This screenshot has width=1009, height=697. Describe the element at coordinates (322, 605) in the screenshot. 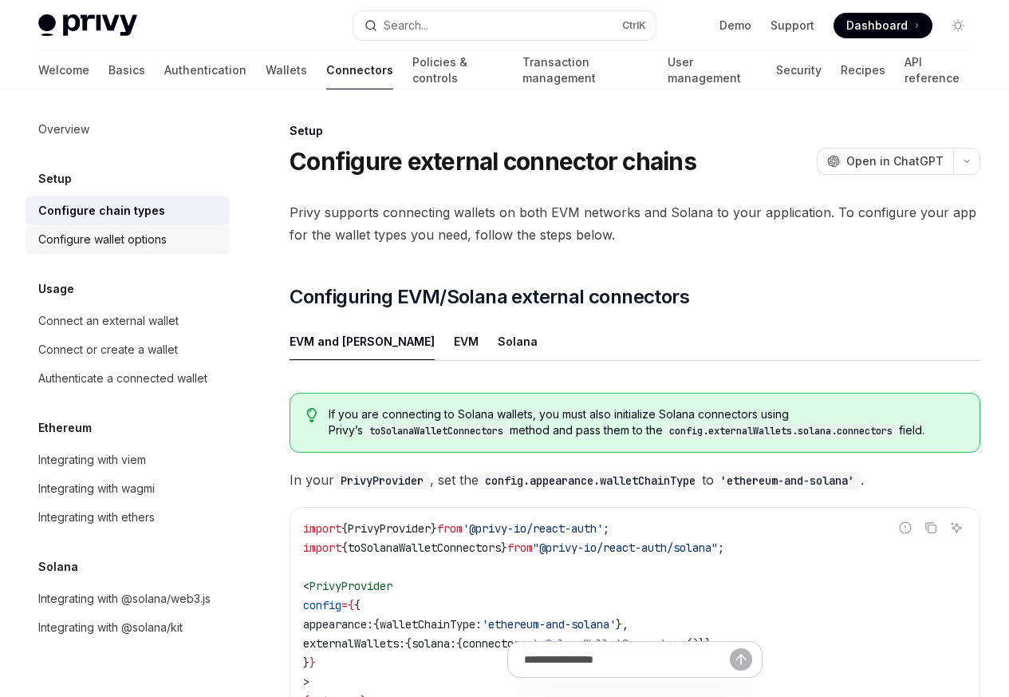

I see `span: config` at that location.